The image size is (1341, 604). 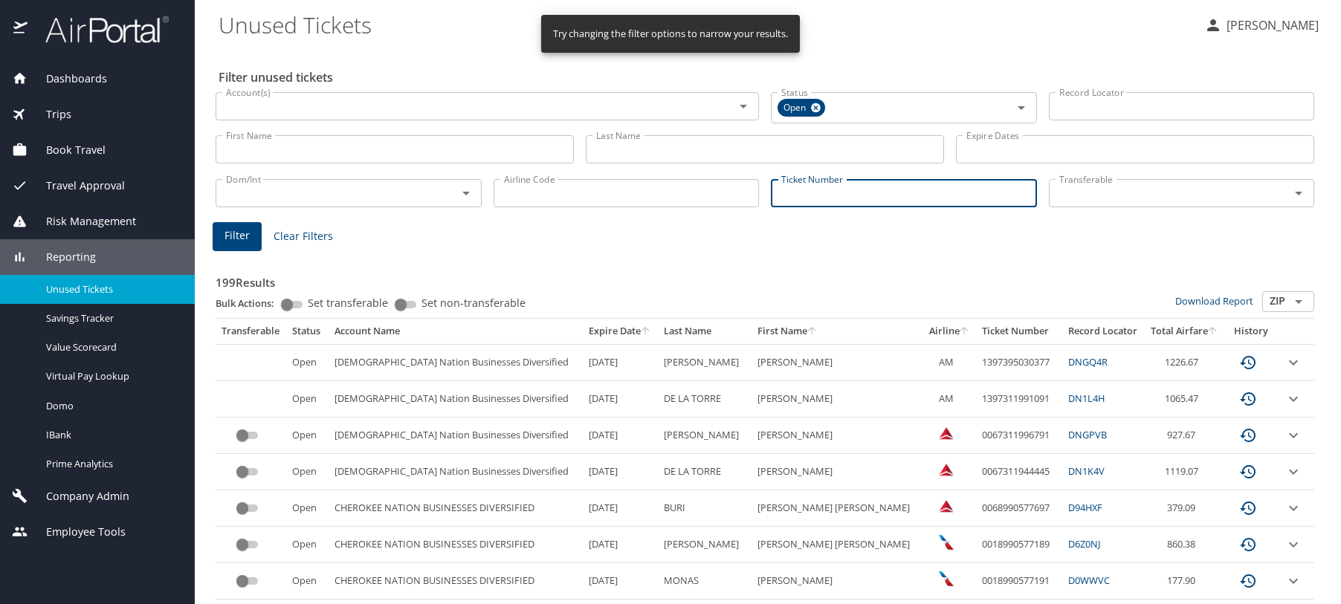 What do you see at coordinates (1103, 331) in the screenshot?
I see `th: Record Locator` at bounding box center [1103, 331].